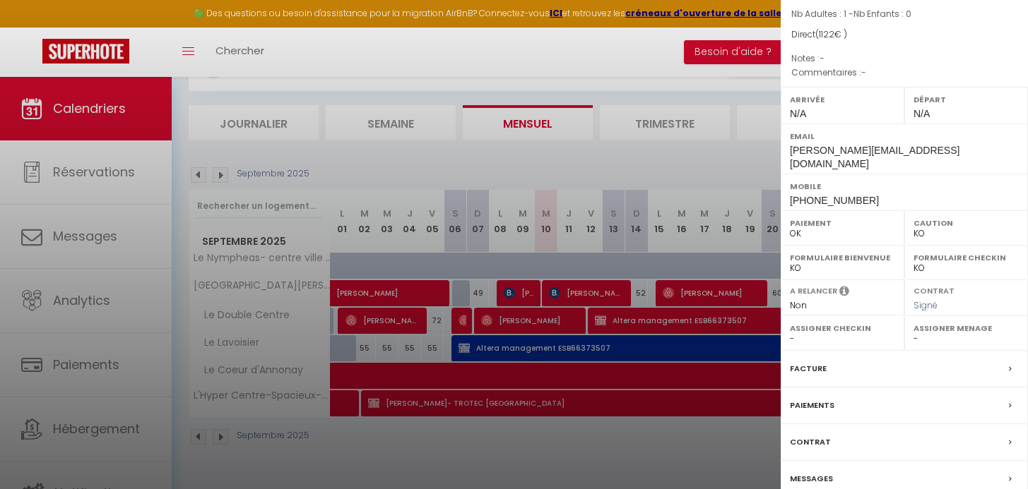  I want to click on p: Notes :, so click(904, 59).